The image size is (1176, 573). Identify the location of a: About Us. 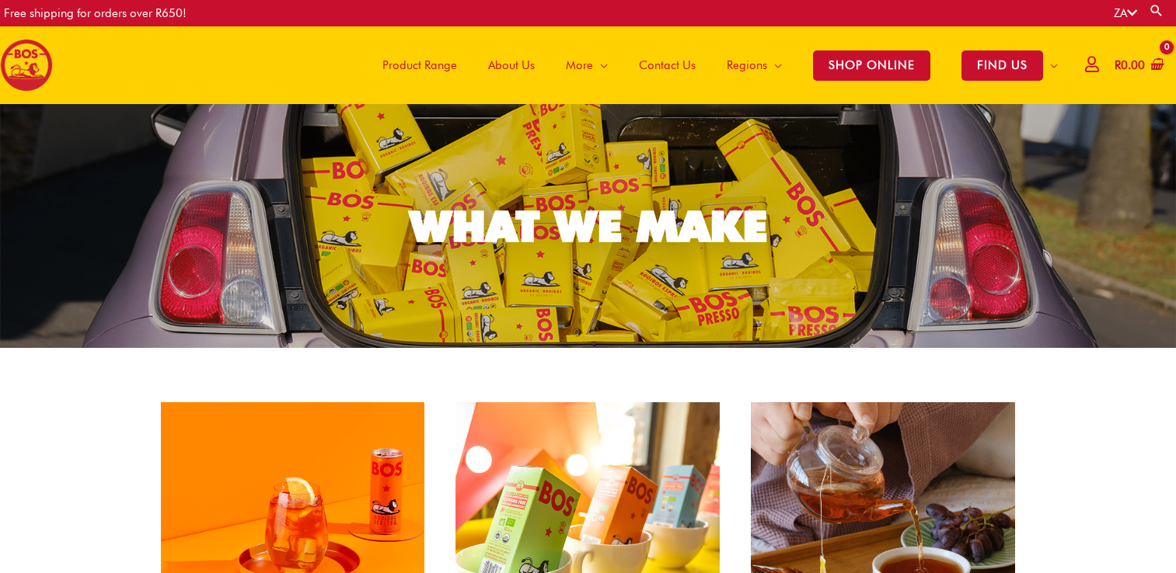
(511, 65).